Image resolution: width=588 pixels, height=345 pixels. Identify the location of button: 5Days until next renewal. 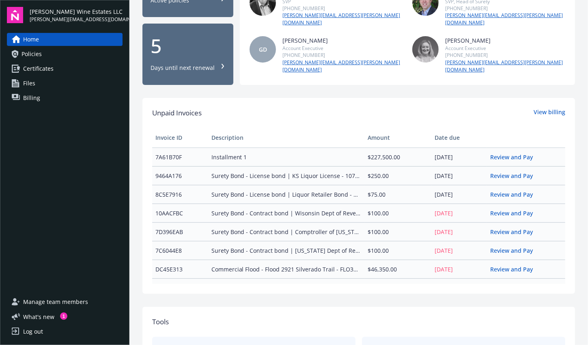
(188, 54).